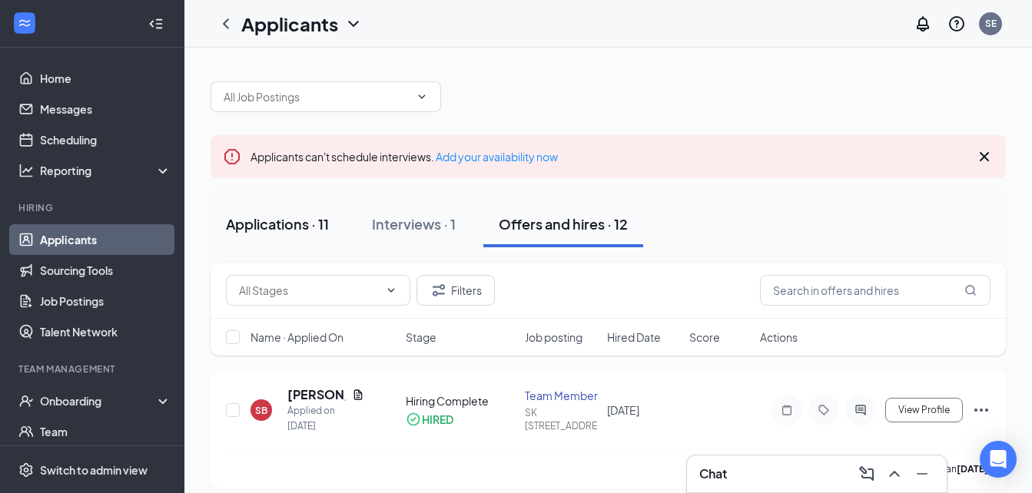 Image resolution: width=1032 pixels, height=493 pixels. What do you see at coordinates (99, 401) in the screenshot?
I see `div: Onboarding` at bounding box center [99, 401].